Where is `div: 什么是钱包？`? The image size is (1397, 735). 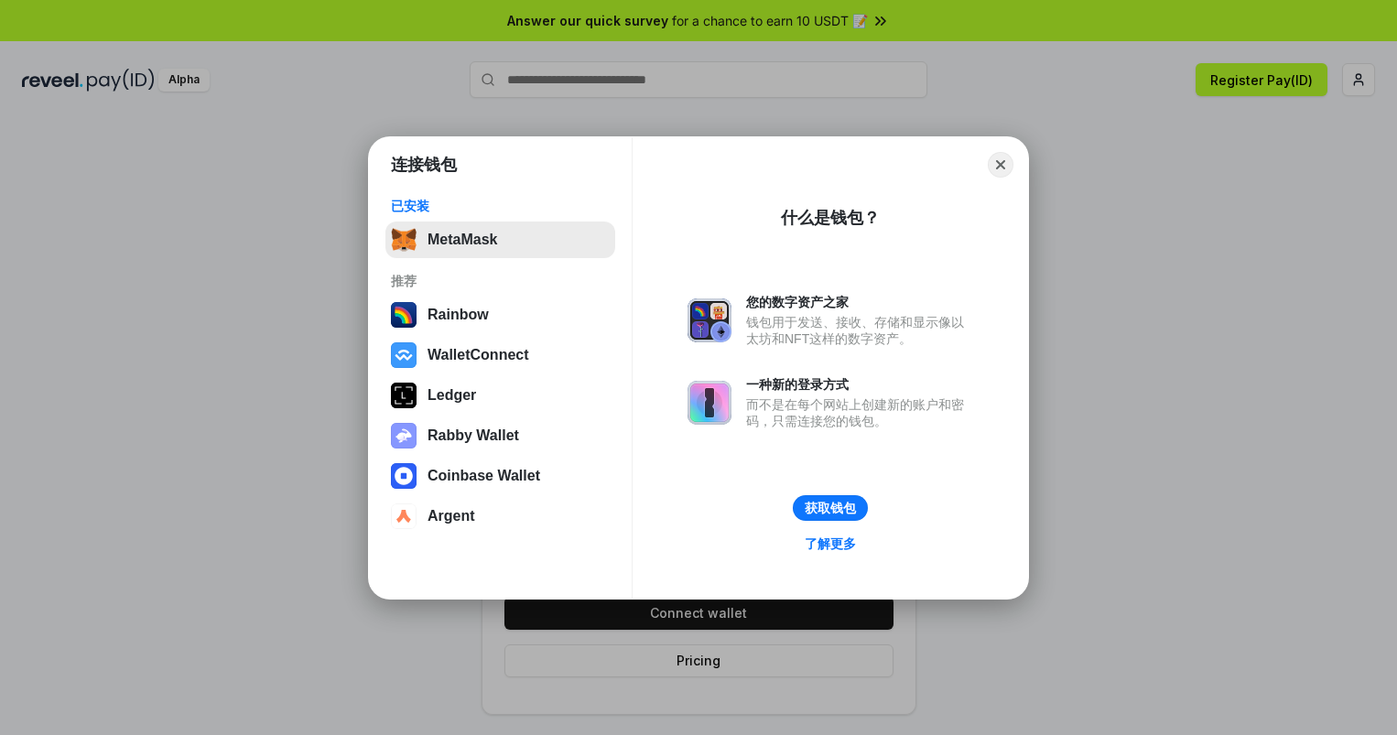 div: 什么是钱包？ is located at coordinates (830, 218).